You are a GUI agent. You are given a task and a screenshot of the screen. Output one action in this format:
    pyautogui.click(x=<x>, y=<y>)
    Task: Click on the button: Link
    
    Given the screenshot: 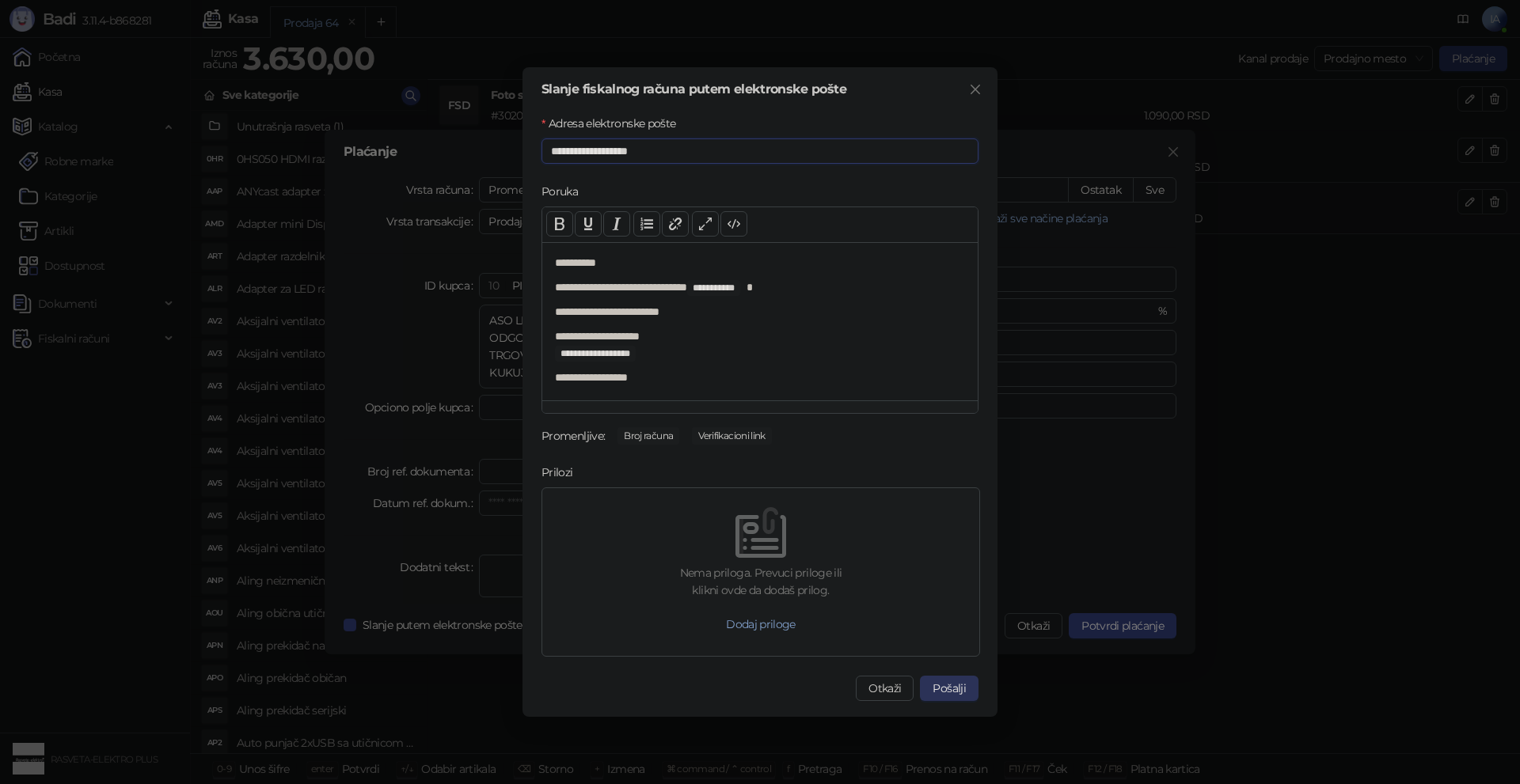 What is the action you would take?
    pyautogui.click(x=676, y=224)
    